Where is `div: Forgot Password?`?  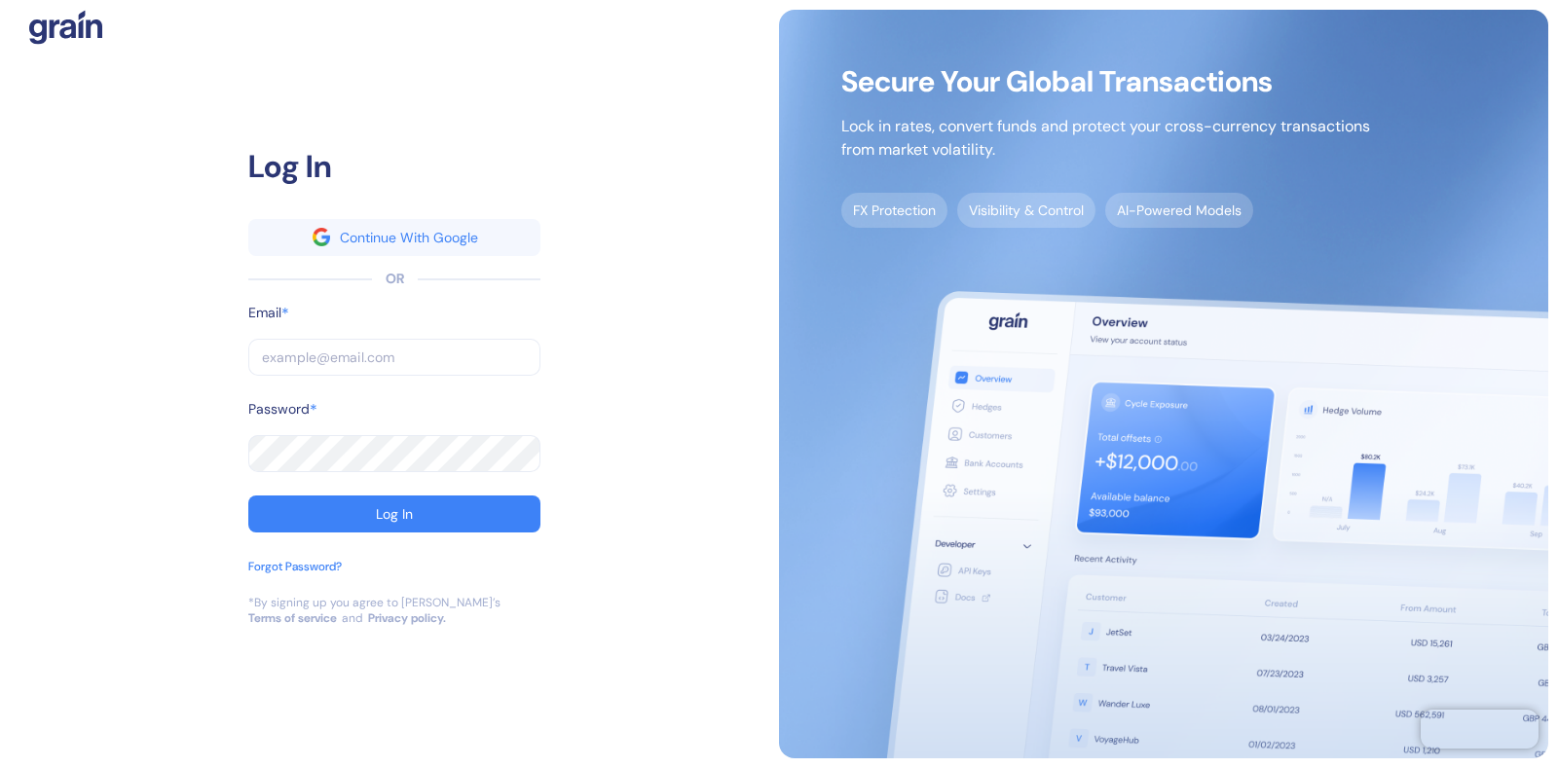
div: Forgot Password? is located at coordinates (295, 567).